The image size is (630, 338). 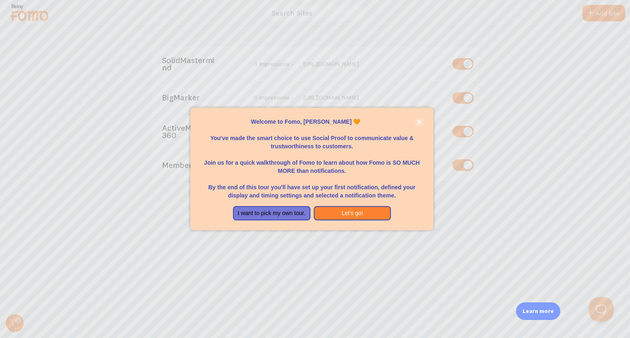 What do you see at coordinates (352, 214) in the screenshot?
I see `button: Let's go!` at bounding box center [352, 214].